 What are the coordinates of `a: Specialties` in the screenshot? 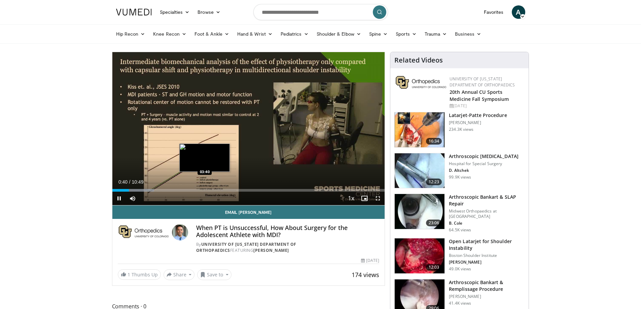 It's located at (175, 12).